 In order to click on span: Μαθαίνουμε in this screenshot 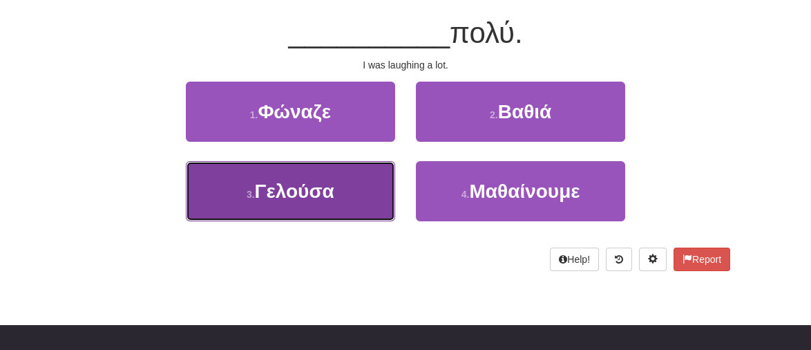, I will do `click(524, 191)`.